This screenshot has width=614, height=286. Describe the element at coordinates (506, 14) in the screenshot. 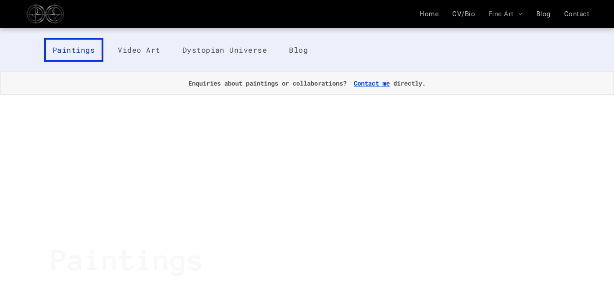

I see `a: Fine Art` at that location.